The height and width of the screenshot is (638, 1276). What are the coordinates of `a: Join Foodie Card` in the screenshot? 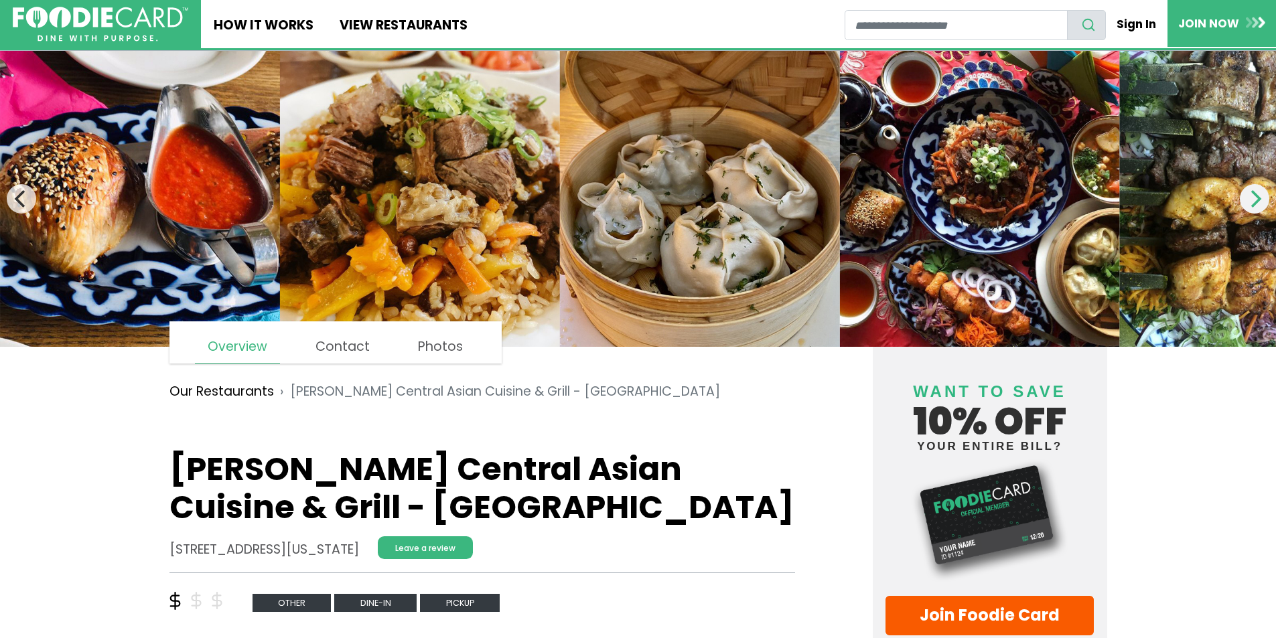 It's located at (990, 616).